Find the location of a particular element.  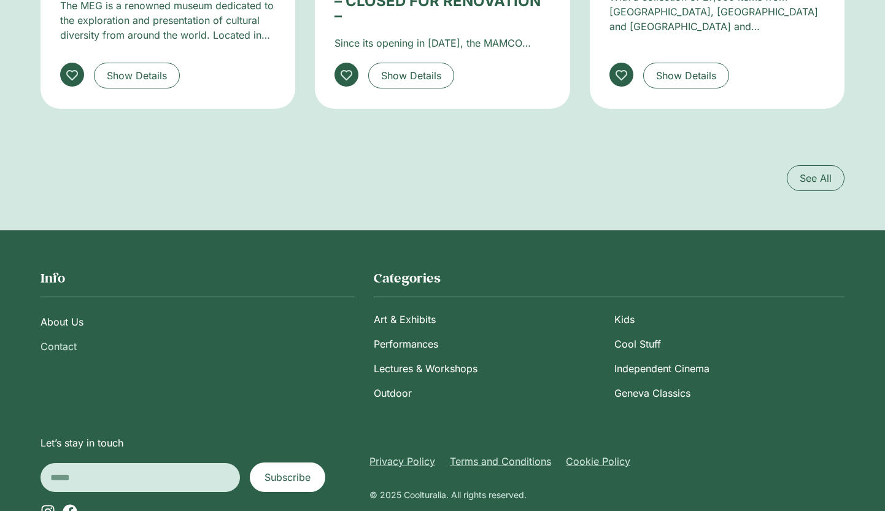

a: See All is located at coordinates (816, 178).